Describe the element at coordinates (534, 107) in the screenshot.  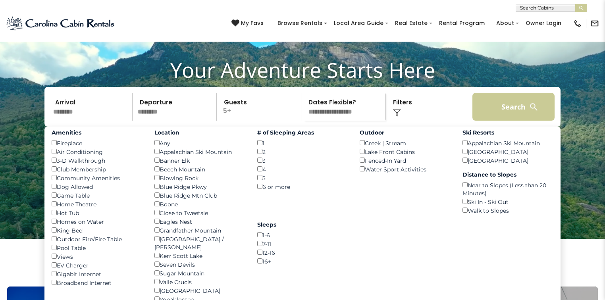
I see `img: search-regular-white.png` at that location.